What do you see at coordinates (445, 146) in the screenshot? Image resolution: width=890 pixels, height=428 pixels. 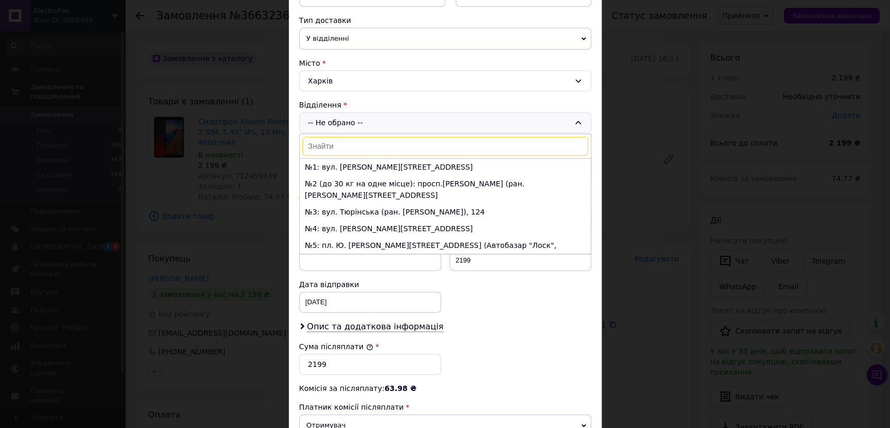 I see `input: Знайти` at bounding box center [445, 146].